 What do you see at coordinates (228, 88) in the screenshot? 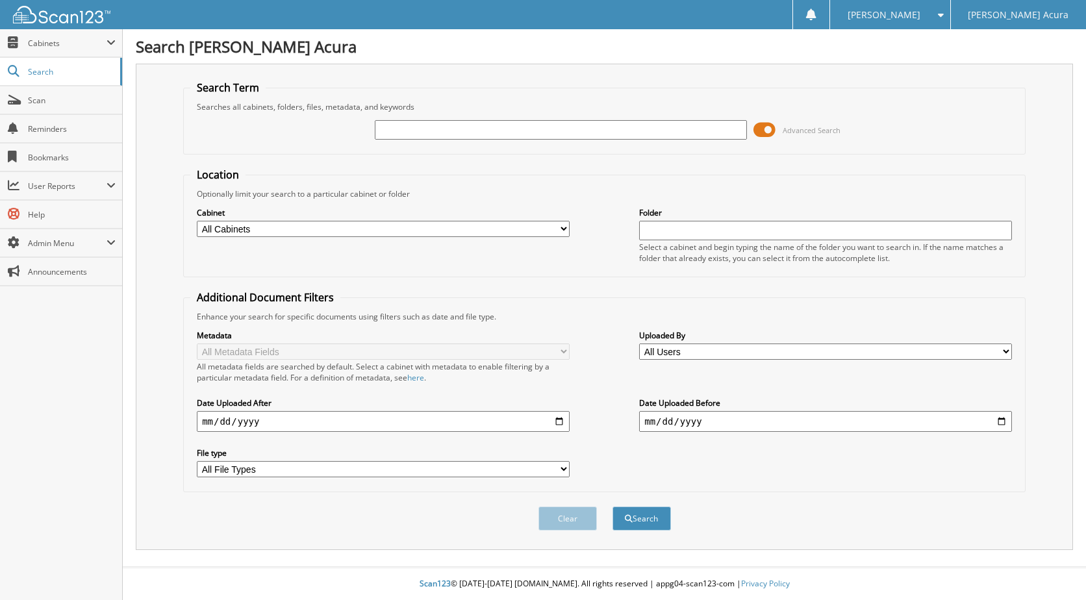
I see `legend: Search Term` at bounding box center [228, 88].